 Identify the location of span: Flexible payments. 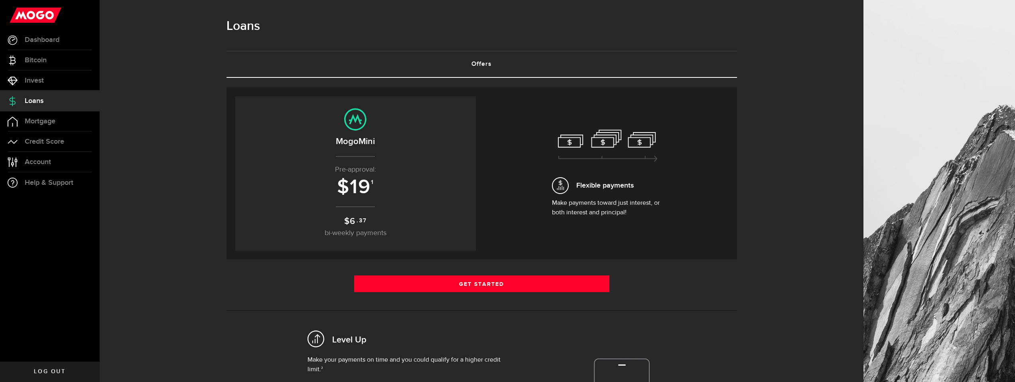
(605, 185).